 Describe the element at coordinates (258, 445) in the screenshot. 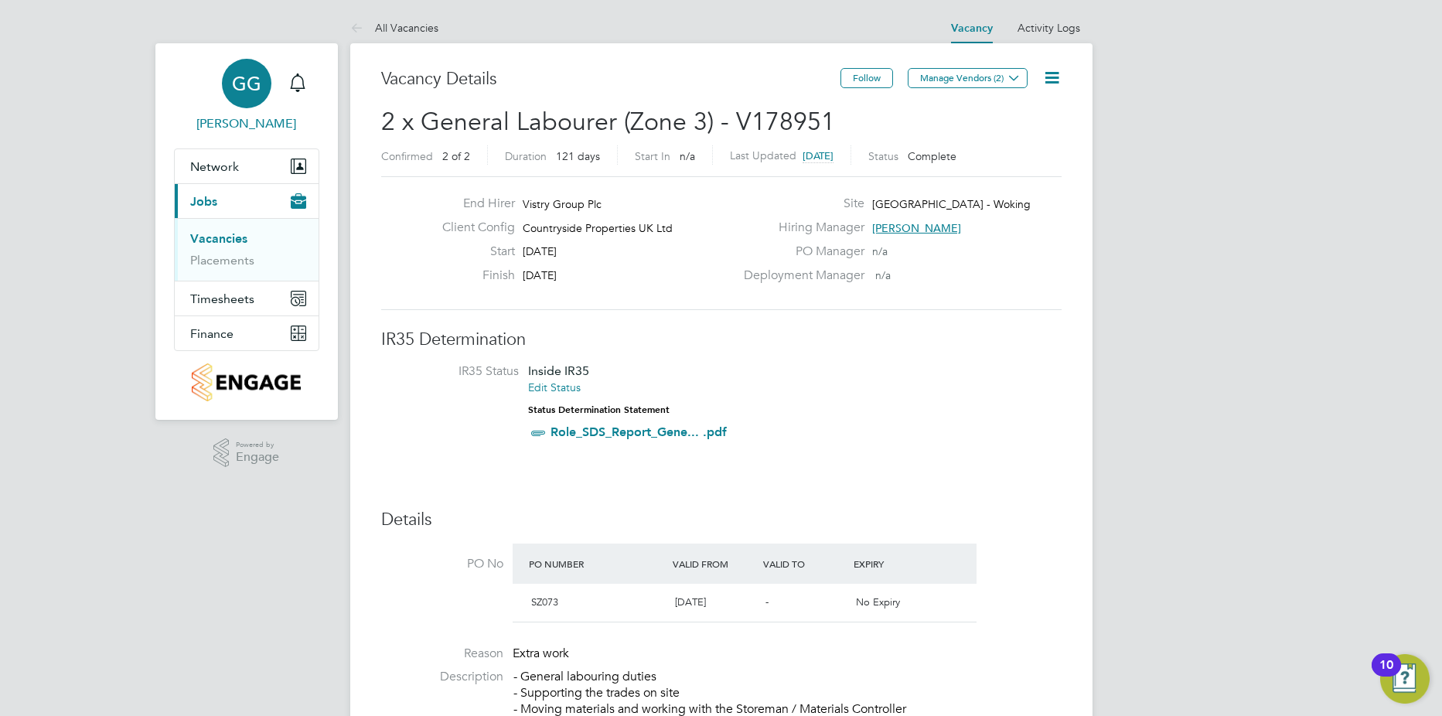

I see `span: Powered by` at that location.